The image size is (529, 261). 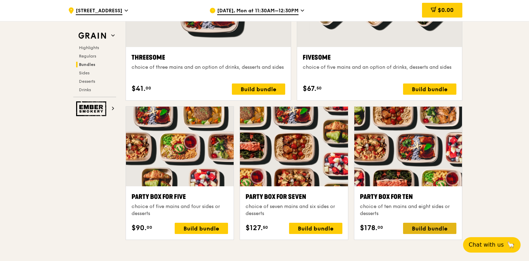 What do you see at coordinates (408, 210) in the screenshot?
I see `div: choice of ten mains and eight sides or desserts` at bounding box center [408, 210].